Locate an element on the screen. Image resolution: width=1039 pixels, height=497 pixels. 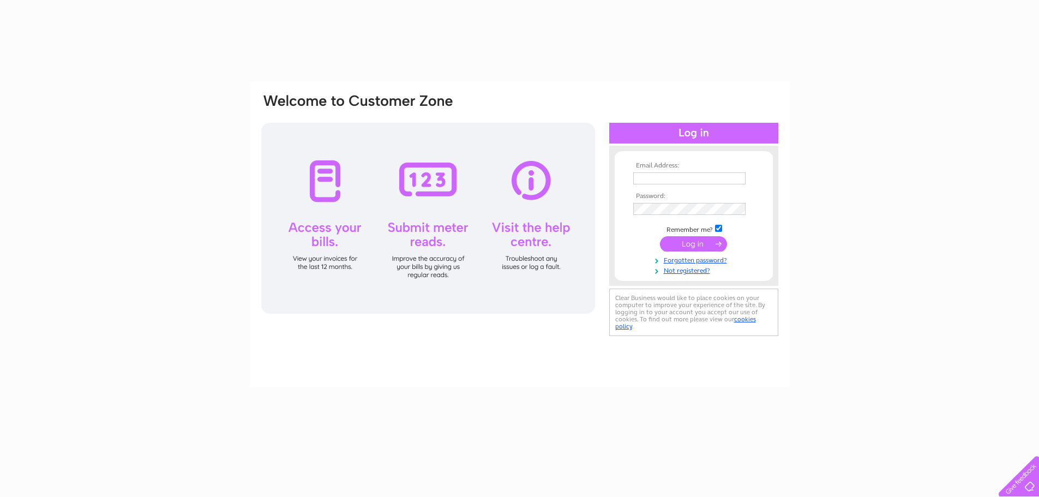
a: Not registered? is located at coordinates (695, 269).